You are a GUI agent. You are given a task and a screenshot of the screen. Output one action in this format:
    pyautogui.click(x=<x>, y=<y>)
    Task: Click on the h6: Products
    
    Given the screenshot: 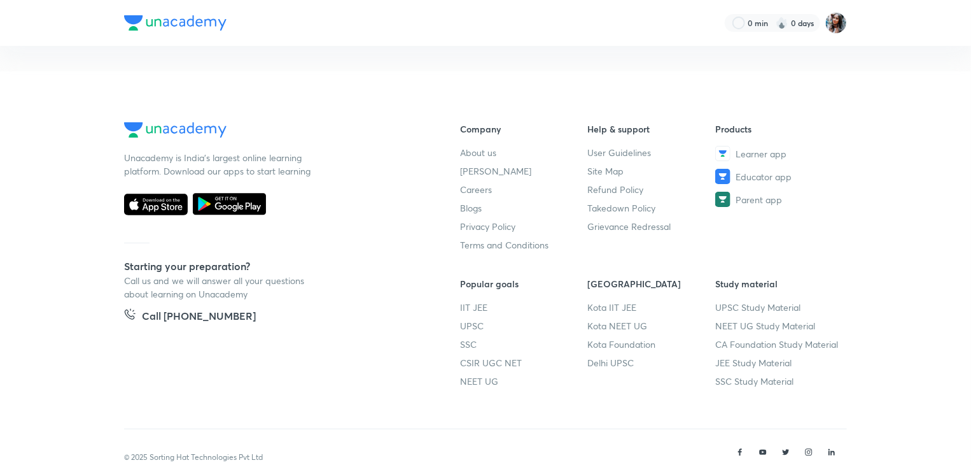 What is the action you would take?
    pyautogui.click(x=779, y=129)
    